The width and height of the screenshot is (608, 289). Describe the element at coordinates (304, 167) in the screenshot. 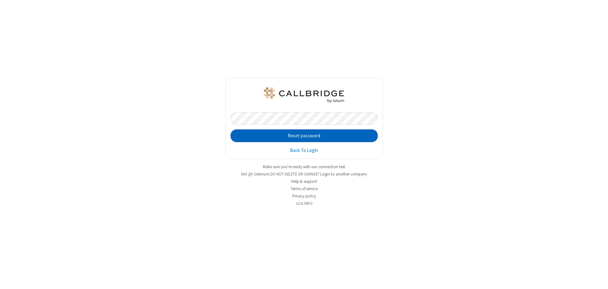

I see `a: Make sure you're ready with our connection test` at that location.